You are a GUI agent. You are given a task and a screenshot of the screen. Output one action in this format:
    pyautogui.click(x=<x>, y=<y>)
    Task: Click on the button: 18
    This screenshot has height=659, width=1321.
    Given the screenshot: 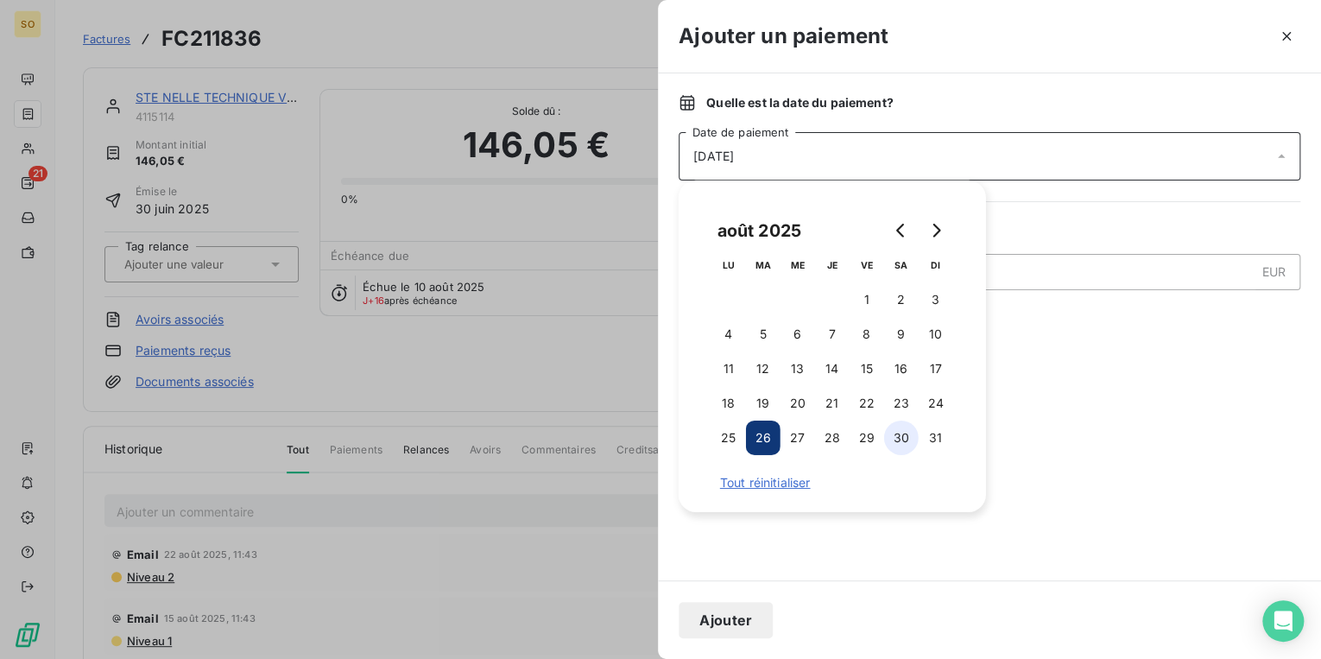 What is the action you would take?
    pyautogui.click(x=729, y=403)
    